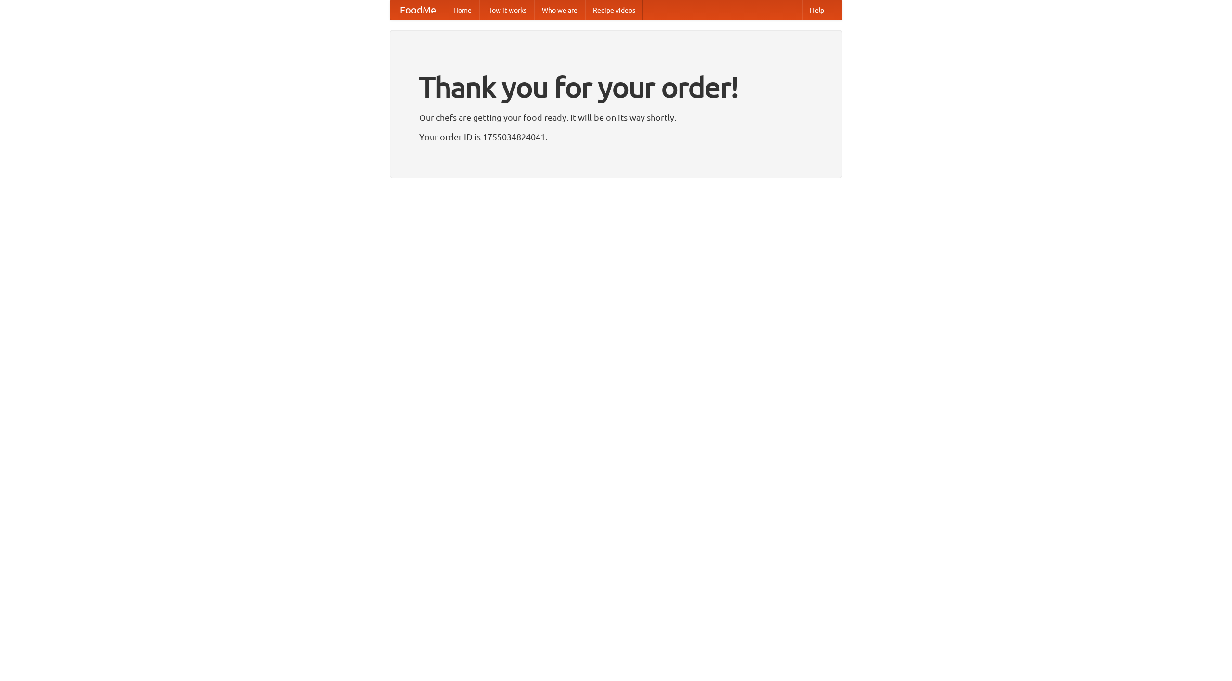 The image size is (1232, 681). I want to click on a: Help, so click(817, 10).